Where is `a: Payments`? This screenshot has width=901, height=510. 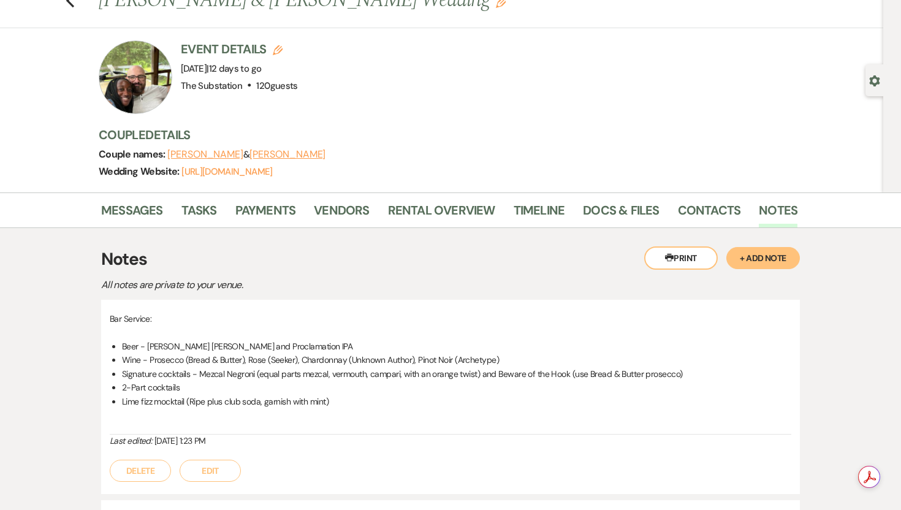
a: Payments is located at coordinates (265, 214).